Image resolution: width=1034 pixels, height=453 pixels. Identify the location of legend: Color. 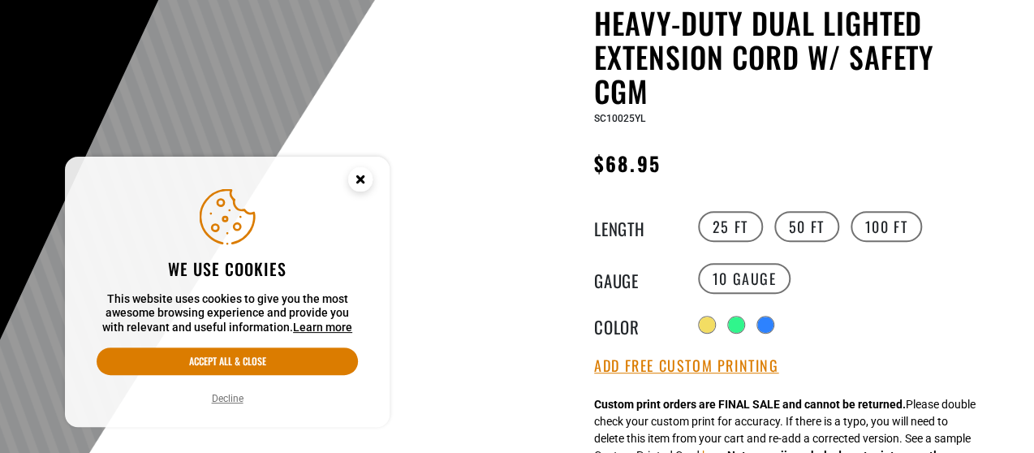
(635, 325).